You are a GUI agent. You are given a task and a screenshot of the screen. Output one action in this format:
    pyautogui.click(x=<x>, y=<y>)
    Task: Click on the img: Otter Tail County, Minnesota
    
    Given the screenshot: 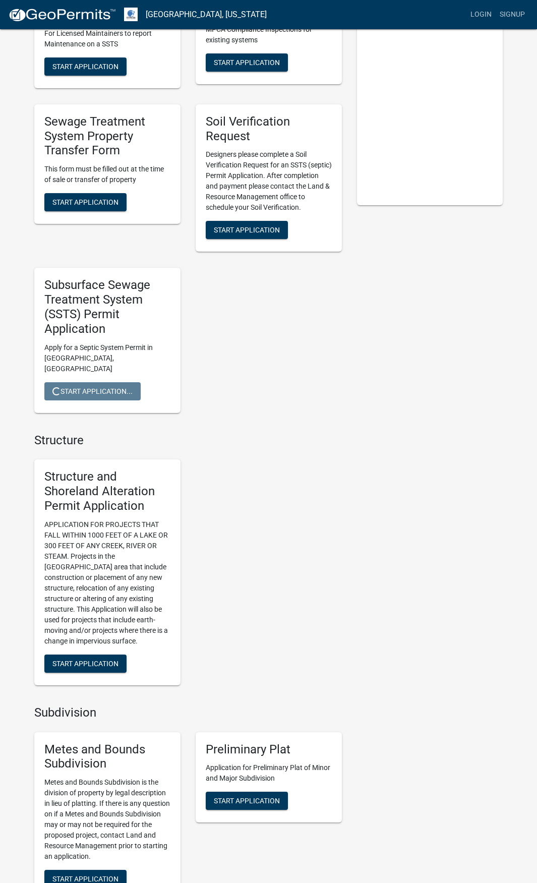 What is the action you would take?
    pyautogui.click(x=131, y=14)
    